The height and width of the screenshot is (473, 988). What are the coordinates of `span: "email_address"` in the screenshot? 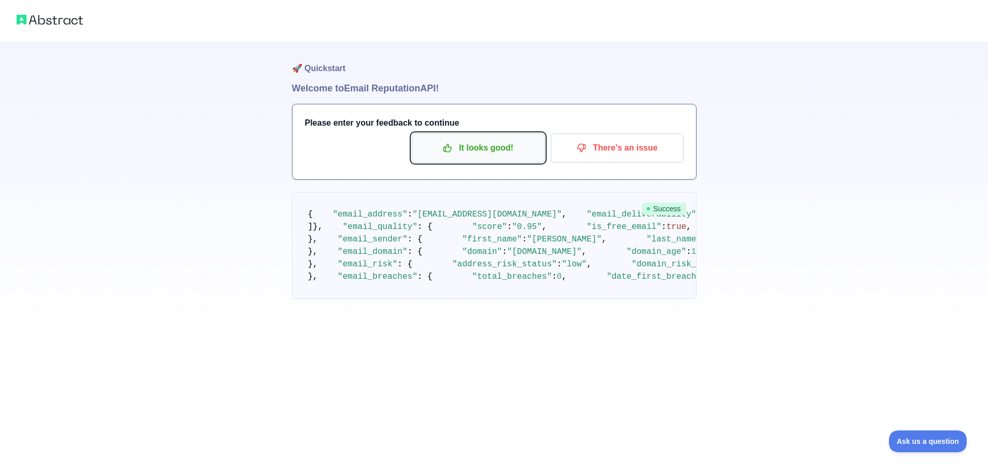 It's located at (370, 214).